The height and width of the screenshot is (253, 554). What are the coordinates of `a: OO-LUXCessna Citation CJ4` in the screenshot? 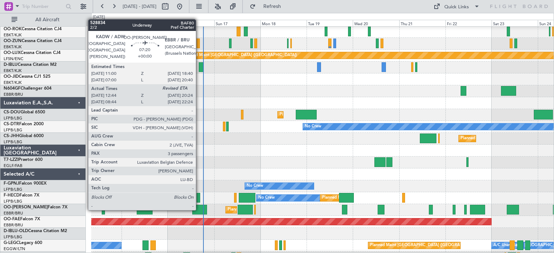 It's located at (32, 53).